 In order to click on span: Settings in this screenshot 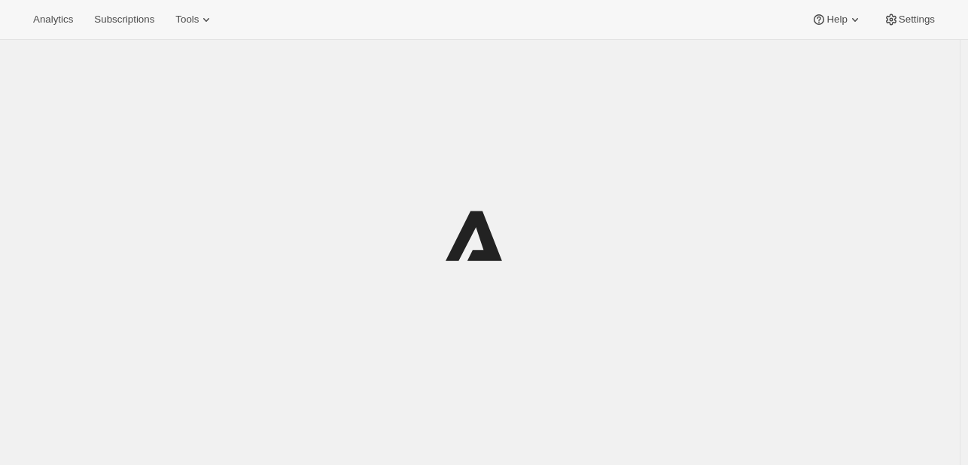, I will do `click(917, 20)`.